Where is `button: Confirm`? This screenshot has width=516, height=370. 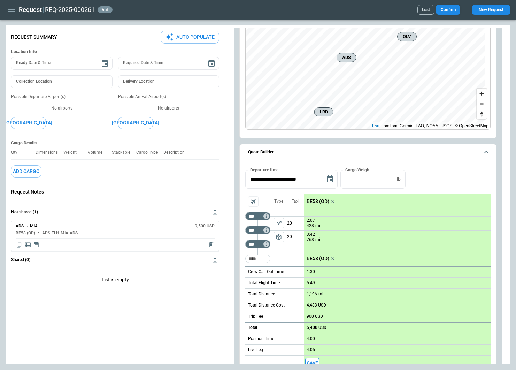
button: Confirm is located at coordinates (448, 10).